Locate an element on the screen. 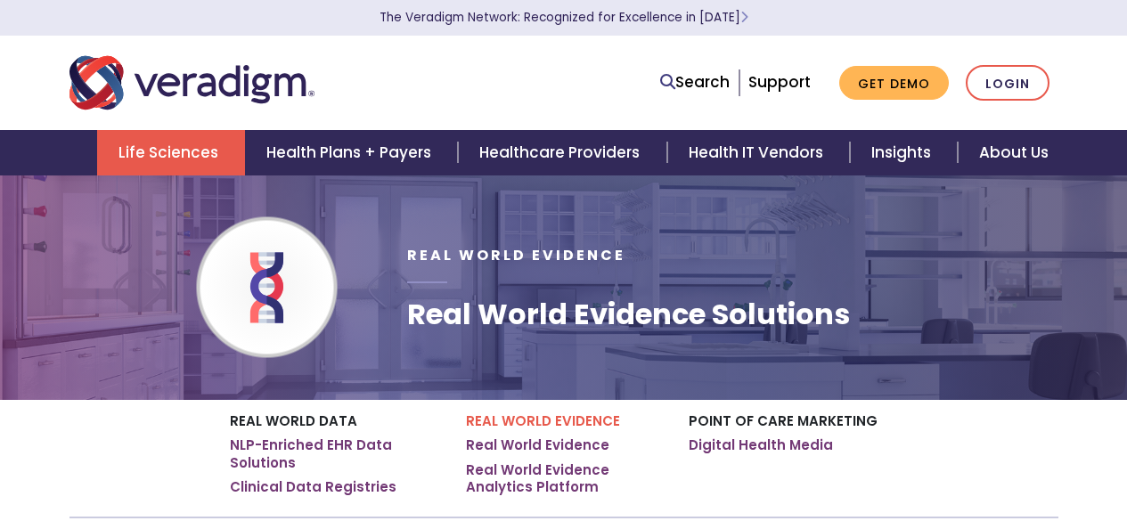 Image resolution: width=1127 pixels, height=521 pixels. a: Real World Evidence Analytics Platform is located at coordinates (564, 478).